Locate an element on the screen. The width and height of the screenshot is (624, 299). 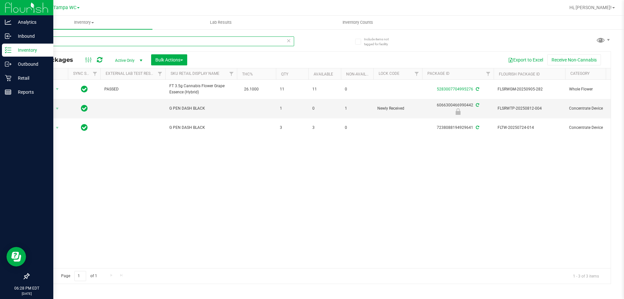
a: Package ID is located at coordinates (438, 73).